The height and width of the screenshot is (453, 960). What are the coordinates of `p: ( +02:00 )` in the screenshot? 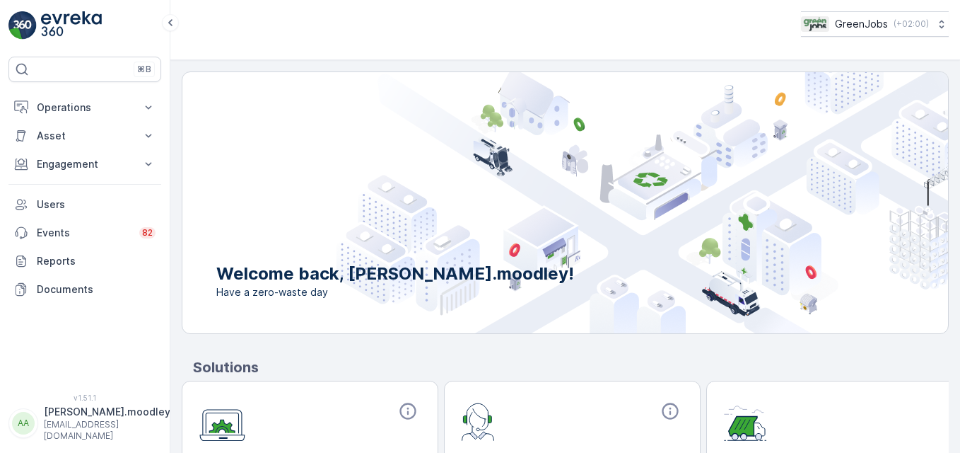 It's located at (912, 24).